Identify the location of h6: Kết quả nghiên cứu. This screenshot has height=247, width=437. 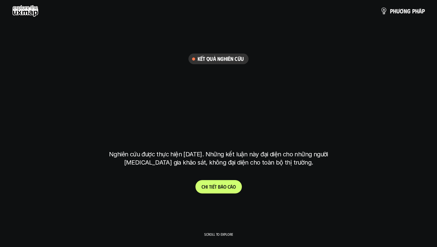
(221, 59).